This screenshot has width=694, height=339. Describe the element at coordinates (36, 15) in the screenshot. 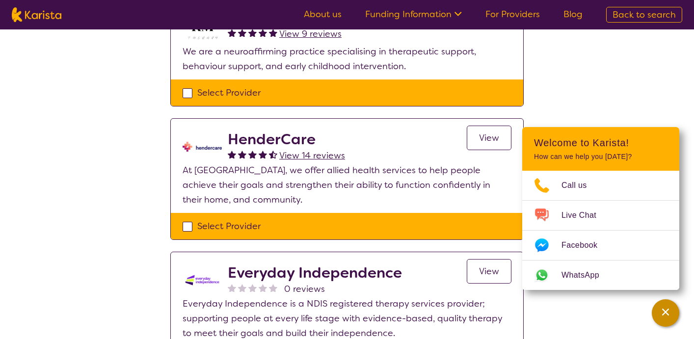

I see `img: Karista logo` at that location.